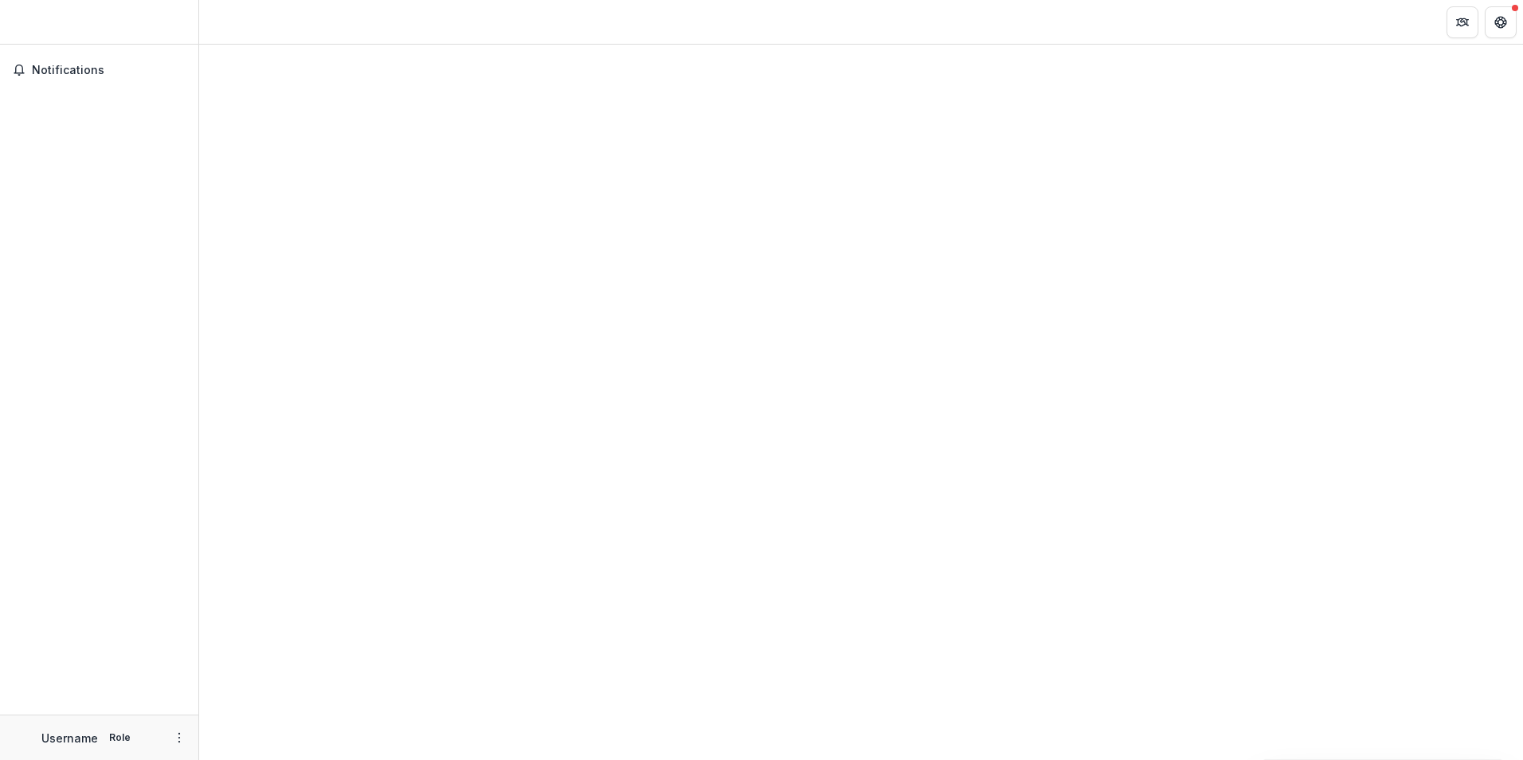 The image size is (1523, 760). Describe the element at coordinates (119, 737) in the screenshot. I see `p: Role` at that location.